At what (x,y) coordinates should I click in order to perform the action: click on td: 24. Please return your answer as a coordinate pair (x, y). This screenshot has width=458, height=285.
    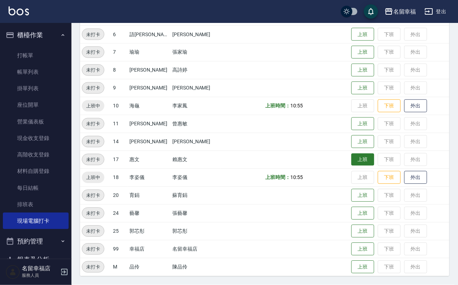
    Looking at the image, I should click on (120, 213).